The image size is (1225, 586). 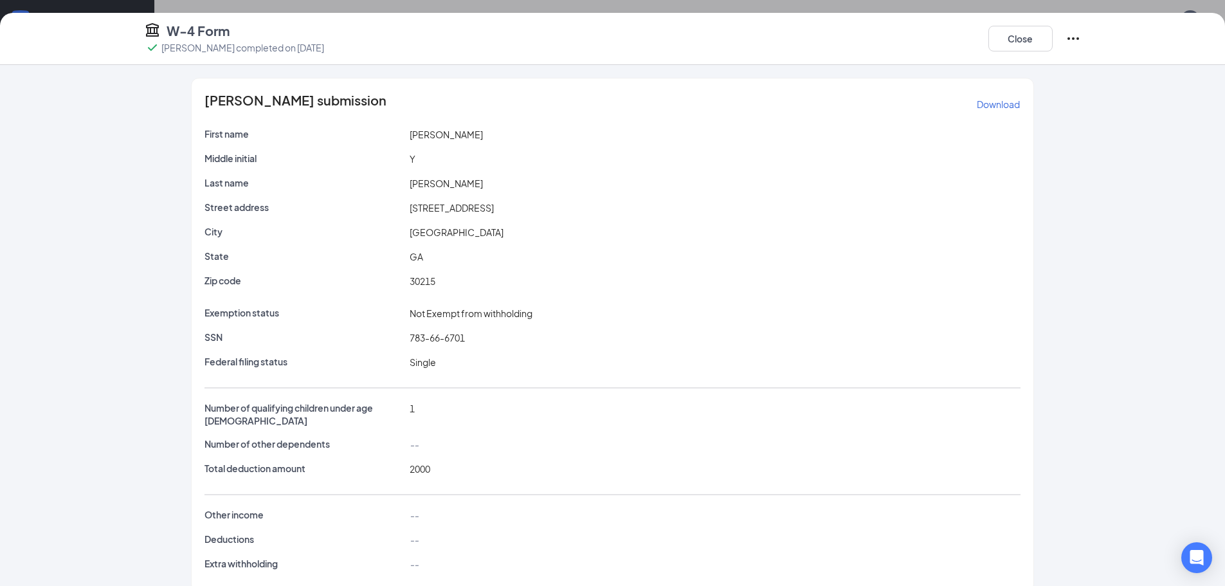 What do you see at coordinates (998, 104) in the screenshot?
I see `p: Download` at bounding box center [998, 104].